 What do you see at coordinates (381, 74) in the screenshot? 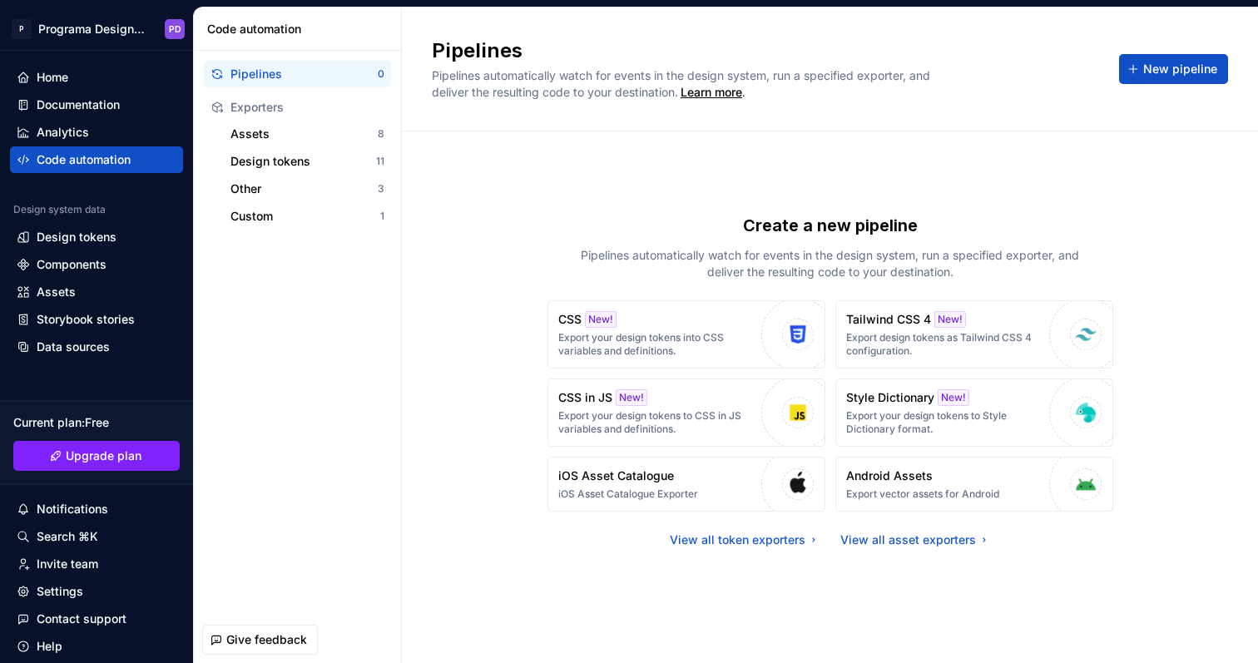
I see `div: 0` at bounding box center [381, 74].